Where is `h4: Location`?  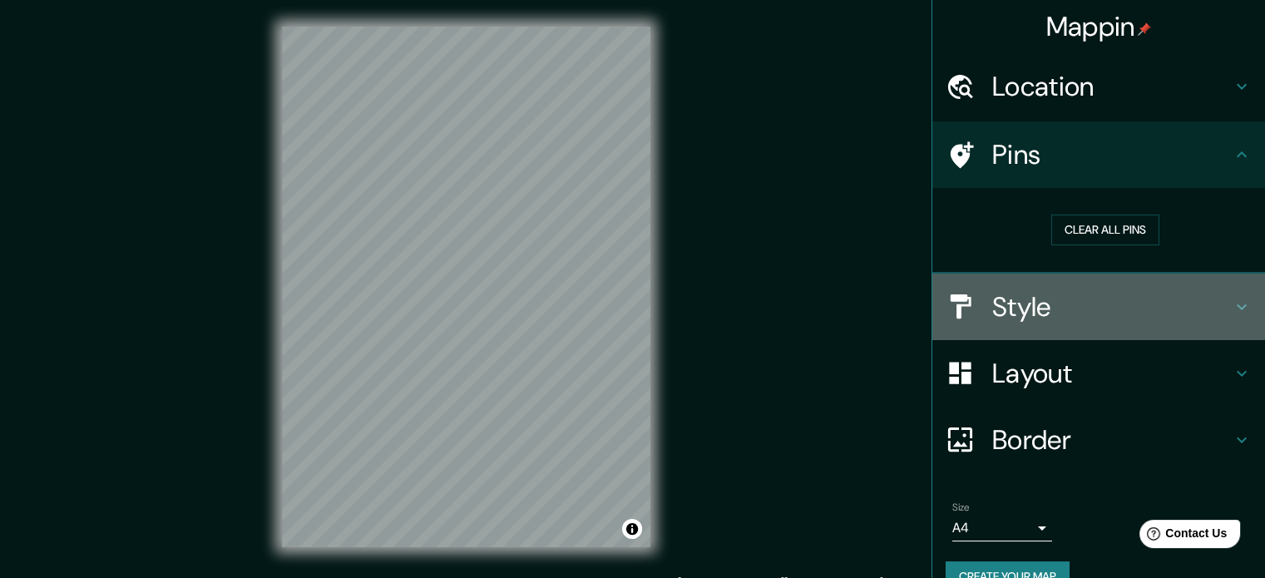 h4: Location is located at coordinates (1112, 87).